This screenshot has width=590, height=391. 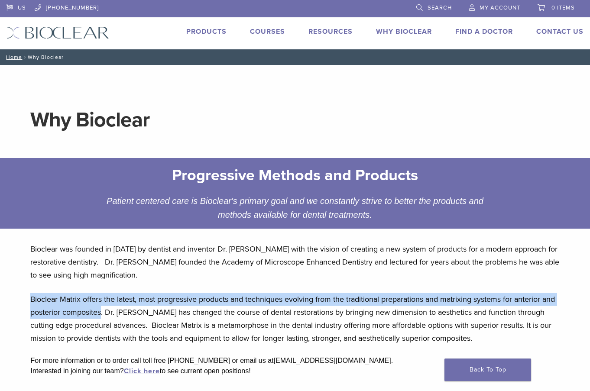 I want to click on p: Bioclear Matrix offers the latest, most progressive products and techniques evolving from the tra..., so click(x=295, y=319).